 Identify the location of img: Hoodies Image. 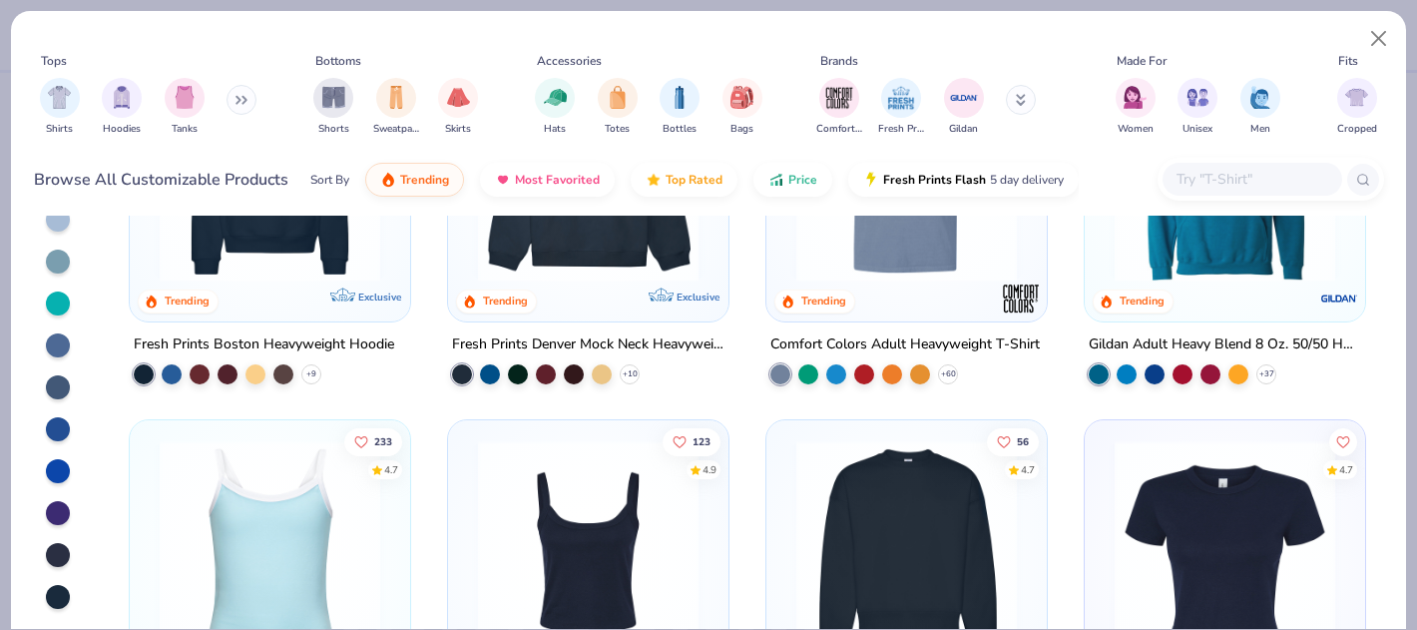
(122, 97).